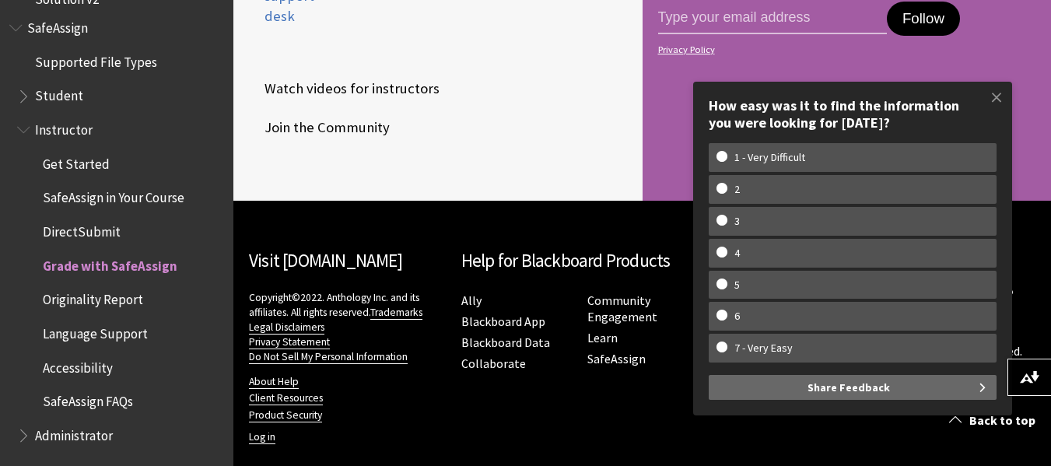  What do you see at coordinates (763, 348) in the screenshot?
I see `w-span: 7 - Very Easy` at bounding box center [763, 348].